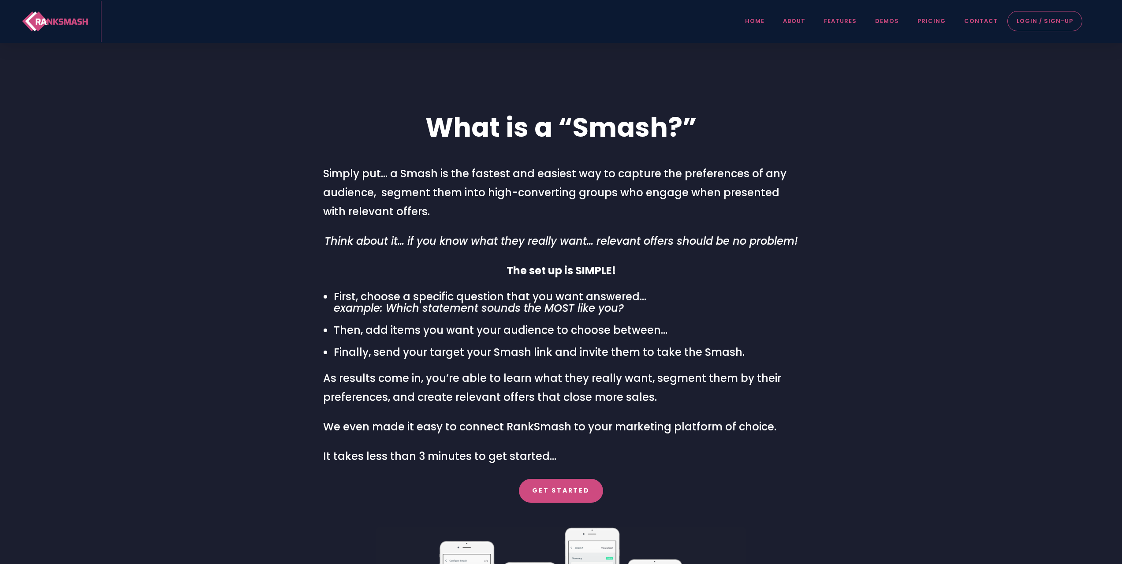 This screenshot has height=564, width=1122. Describe the element at coordinates (567, 330) in the screenshot. I see `li: Then, add items you want your audience to choose between…` at that location.